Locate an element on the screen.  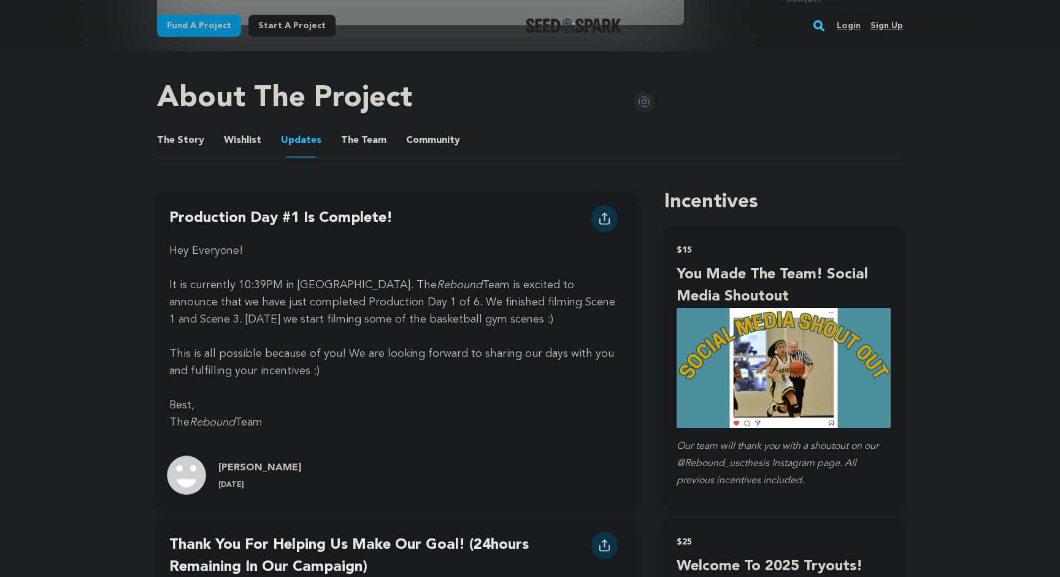
p: Best, is located at coordinates (396, 405).